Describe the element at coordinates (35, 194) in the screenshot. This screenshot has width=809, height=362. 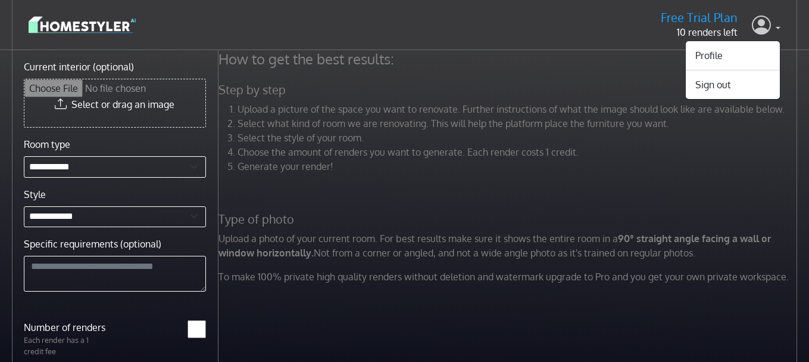
I see `label: Style` at that location.